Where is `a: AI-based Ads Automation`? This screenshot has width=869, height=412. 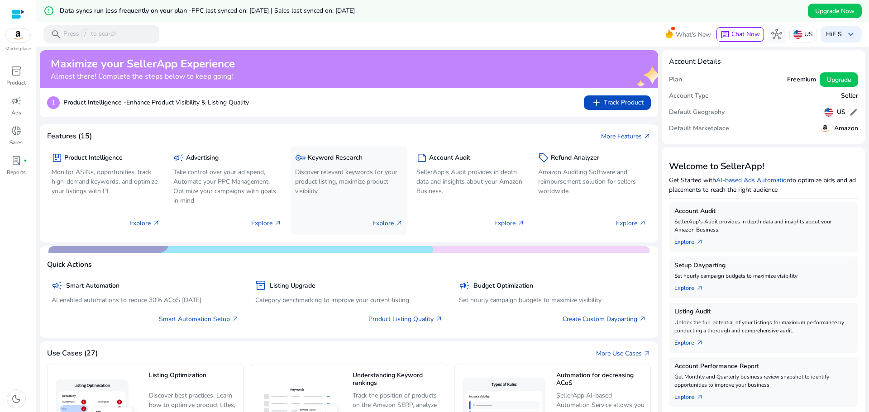 a: AI-based Ads Automation is located at coordinates (753, 180).